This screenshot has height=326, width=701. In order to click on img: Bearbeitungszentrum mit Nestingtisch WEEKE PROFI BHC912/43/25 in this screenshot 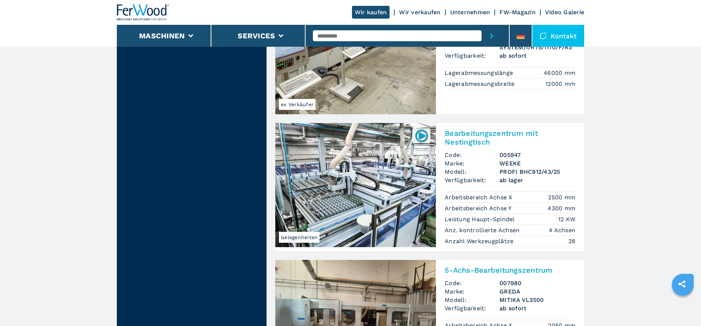, I will do `click(356, 185)`.